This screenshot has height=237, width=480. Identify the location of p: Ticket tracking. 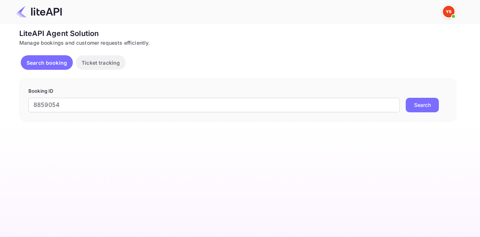
(100, 63).